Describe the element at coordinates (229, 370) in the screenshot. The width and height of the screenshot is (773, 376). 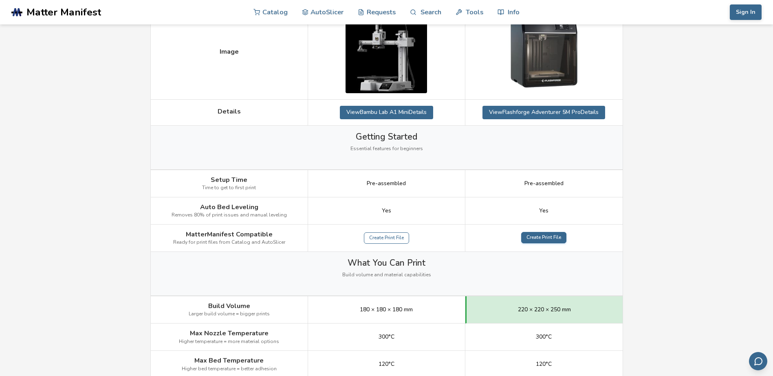
I see `span: Higher bed temperature = better adhesion` at that location.